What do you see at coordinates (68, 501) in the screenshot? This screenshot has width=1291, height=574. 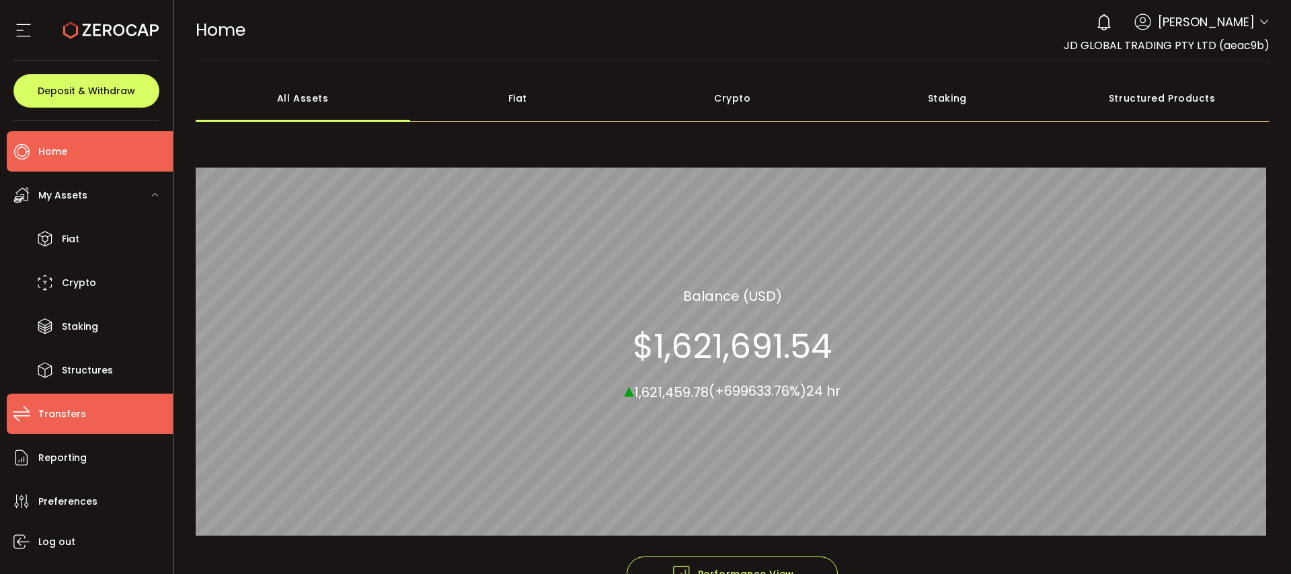 I see `span: Preferences` at bounding box center [68, 501].